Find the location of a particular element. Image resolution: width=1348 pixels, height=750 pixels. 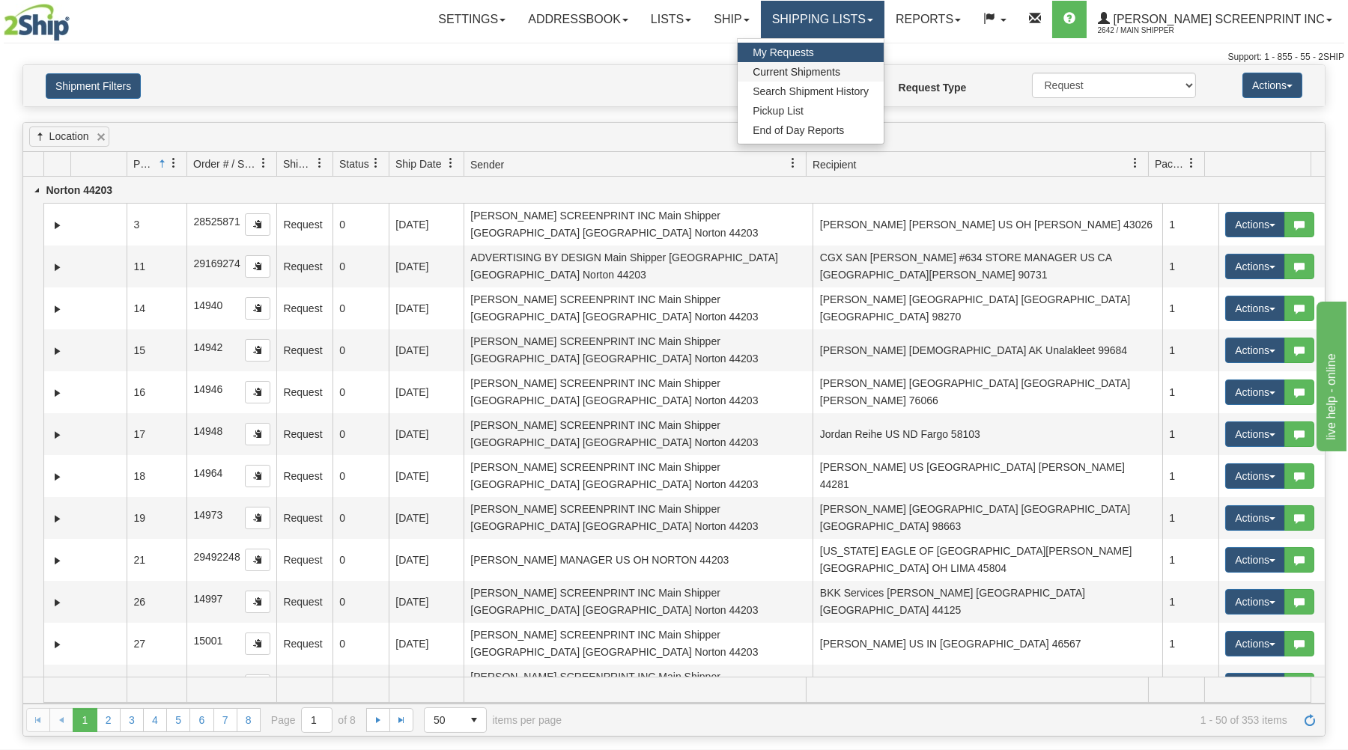

span: 14942 is located at coordinates (207, 347).